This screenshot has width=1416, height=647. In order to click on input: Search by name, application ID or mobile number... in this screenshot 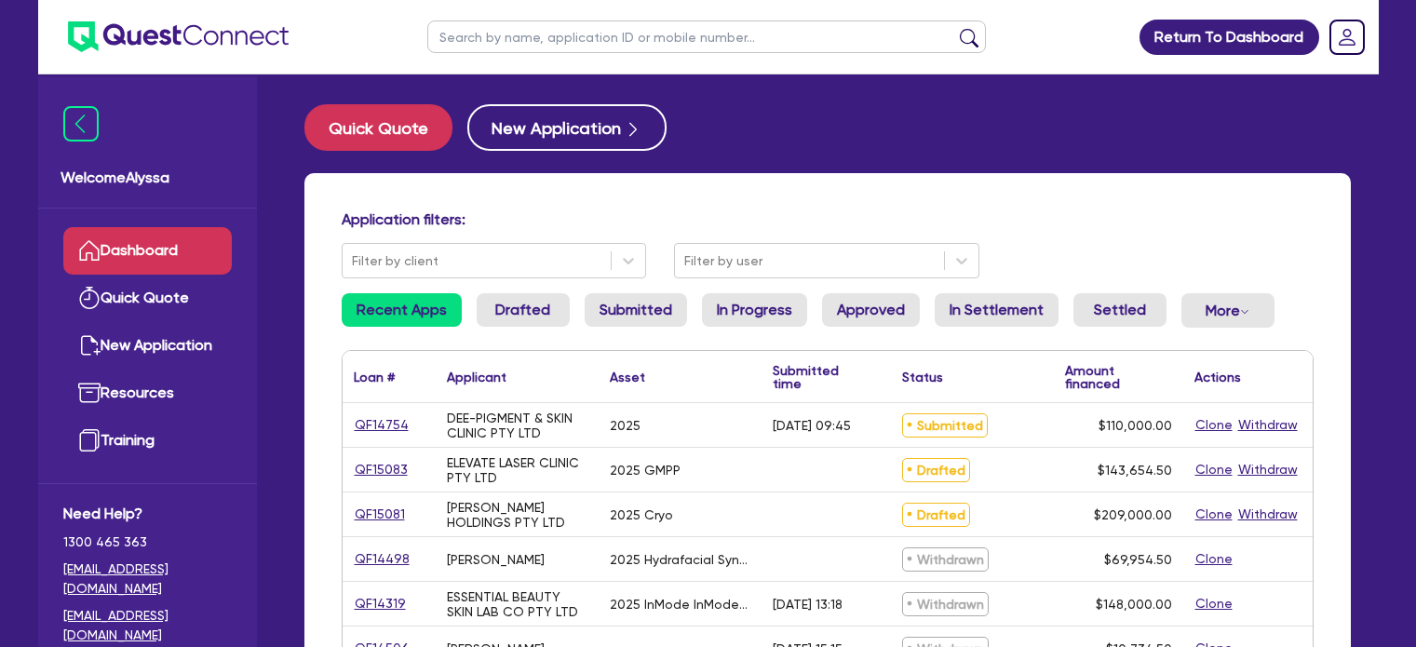, I will do `click(707, 36)`.